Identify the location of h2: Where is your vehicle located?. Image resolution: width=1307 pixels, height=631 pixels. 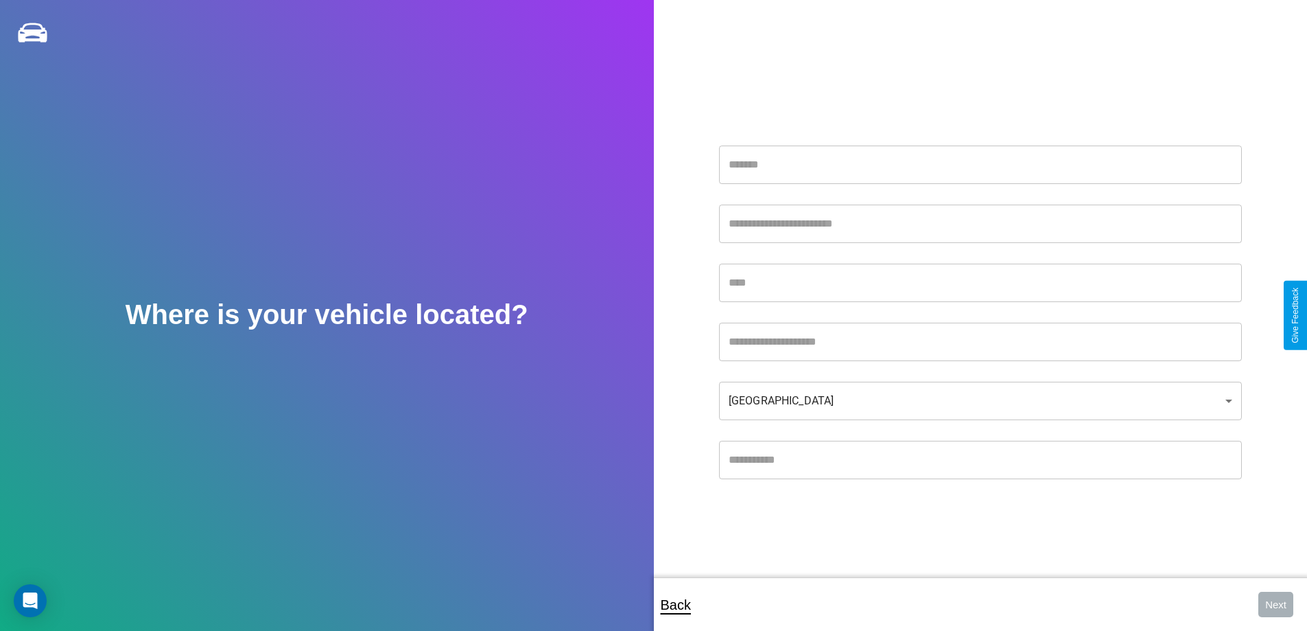
(327, 314).